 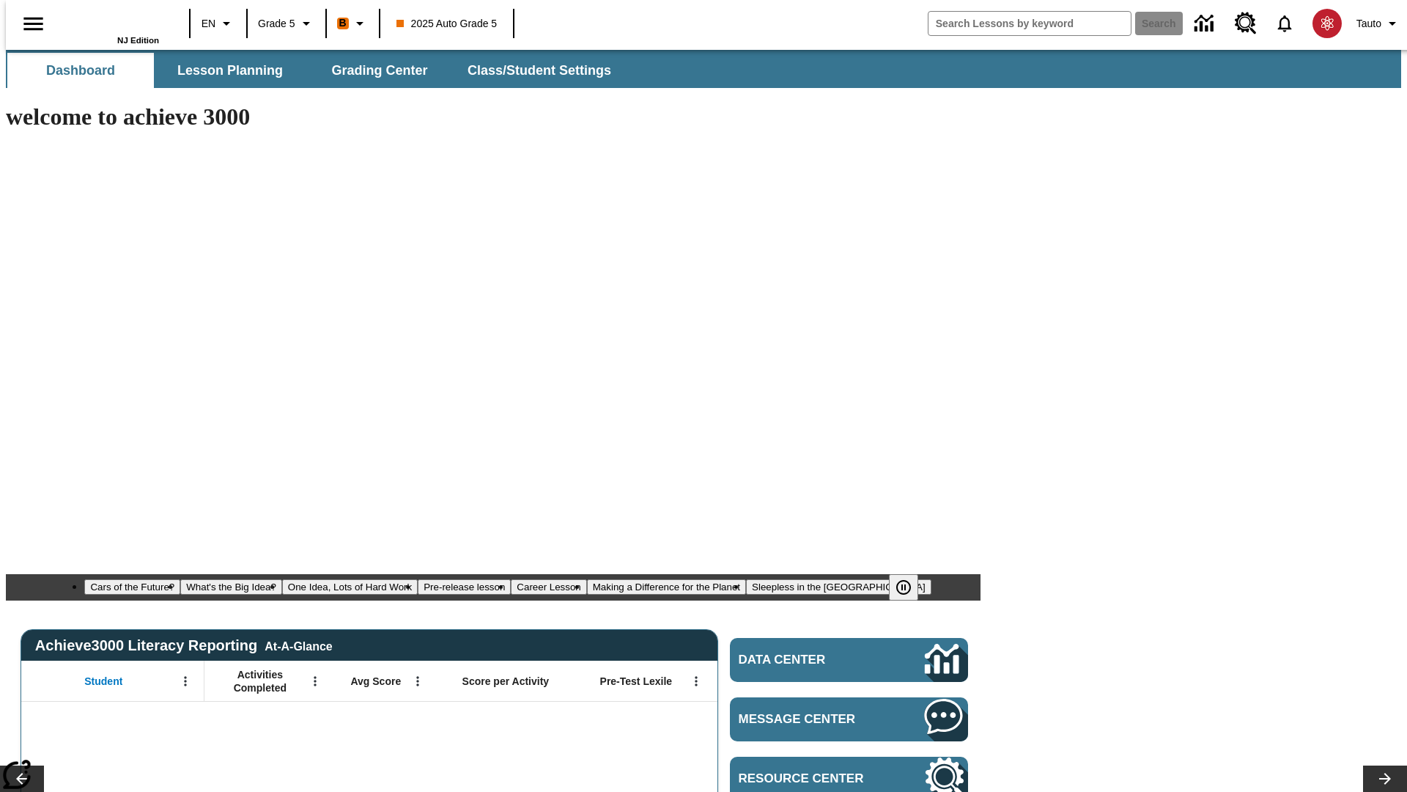 I want to click on span: Pre-Test Lexile, so click(x=636, y=681).